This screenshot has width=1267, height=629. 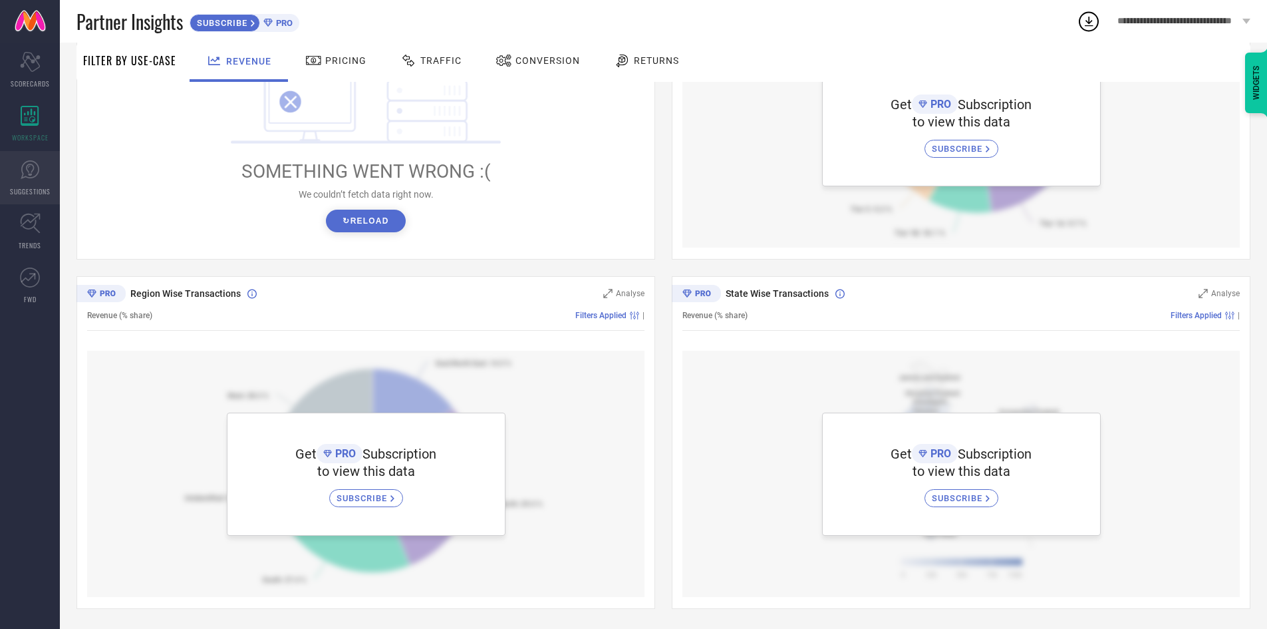 What do you see at coordinates (657, 61) in the screenshot?
I see `span: Returns` at bounding box center [657, 61].